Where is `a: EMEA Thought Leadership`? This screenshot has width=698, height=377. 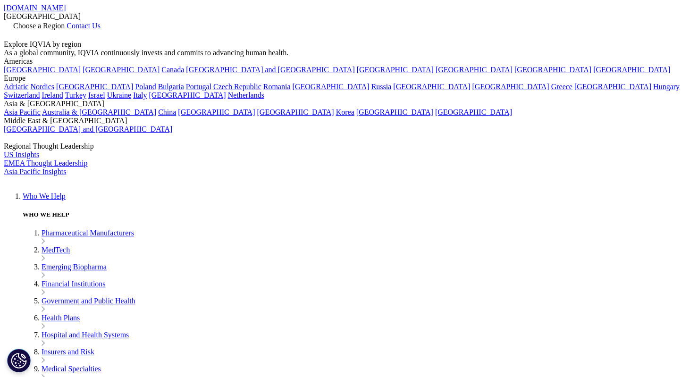
a: EMEA Thought Leadership is located at coordinates (45, 163).